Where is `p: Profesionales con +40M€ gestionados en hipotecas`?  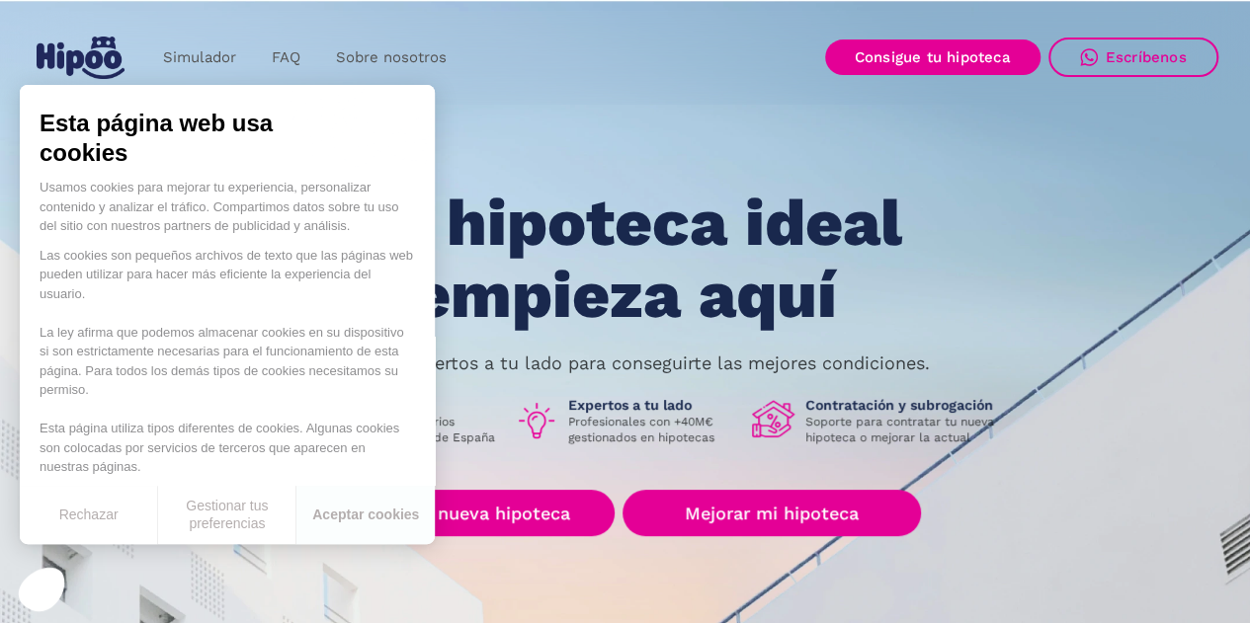
p: Profesionales con +40M€ gestionados en hipotecas is located at coordinates (652, 430).